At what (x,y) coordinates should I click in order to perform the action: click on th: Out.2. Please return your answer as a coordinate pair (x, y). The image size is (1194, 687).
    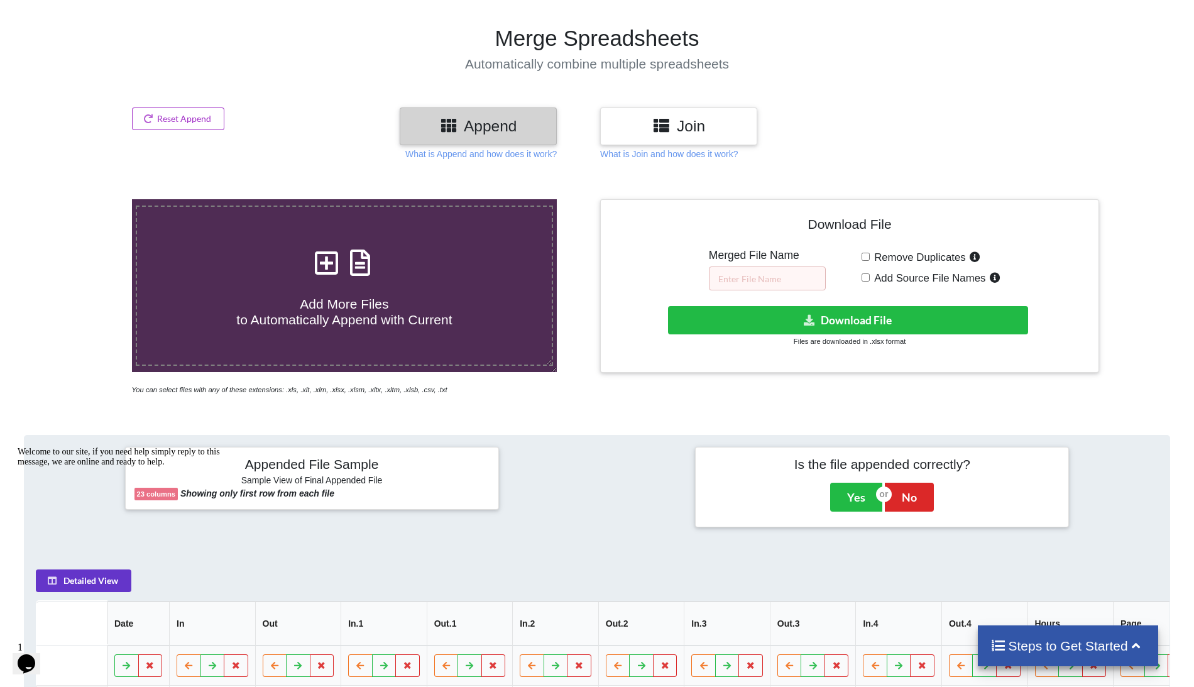
    Looking at the image, I should click on (641, 624).